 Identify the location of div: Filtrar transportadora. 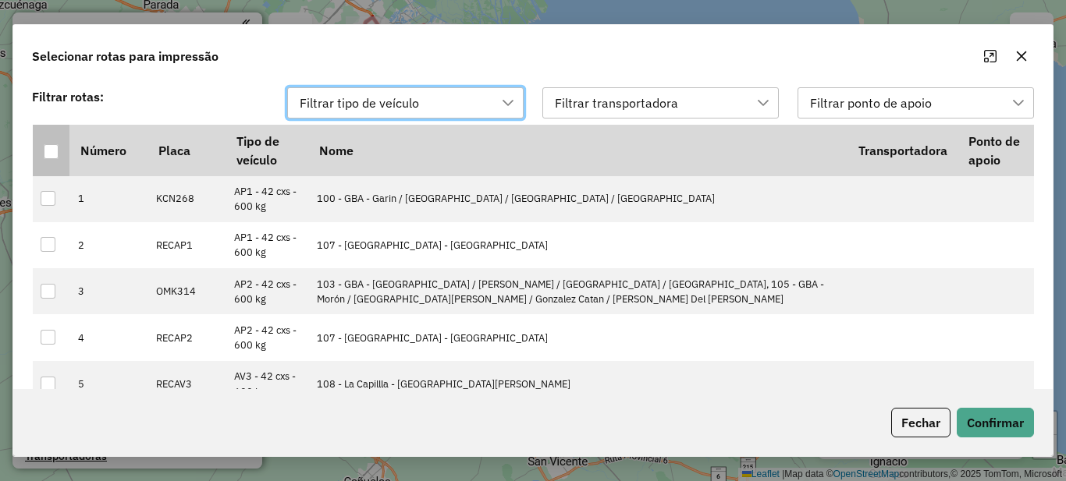
(616, 103).